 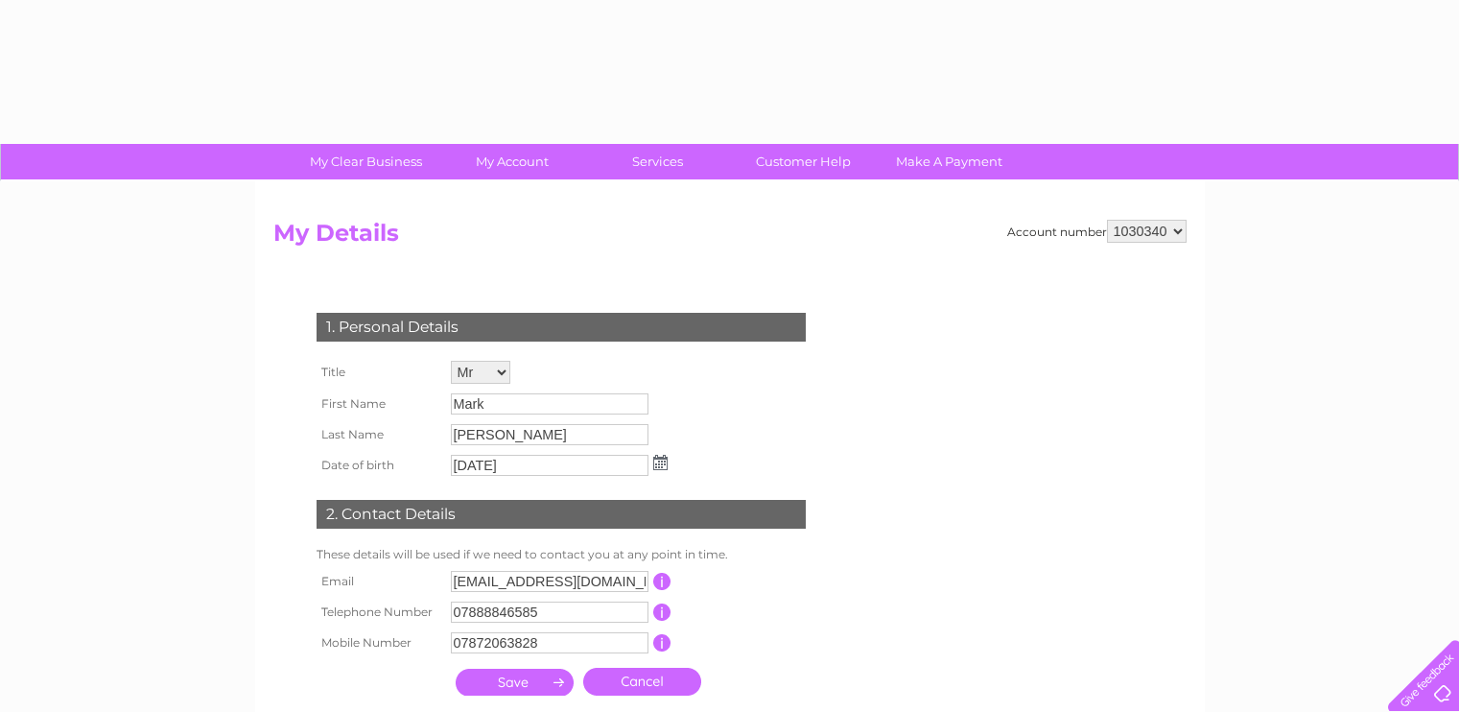 What do you see at coordinates (561, 514) in the screenshot?
I see `div: 2. Contact Details` at bounding box center [561, 514].